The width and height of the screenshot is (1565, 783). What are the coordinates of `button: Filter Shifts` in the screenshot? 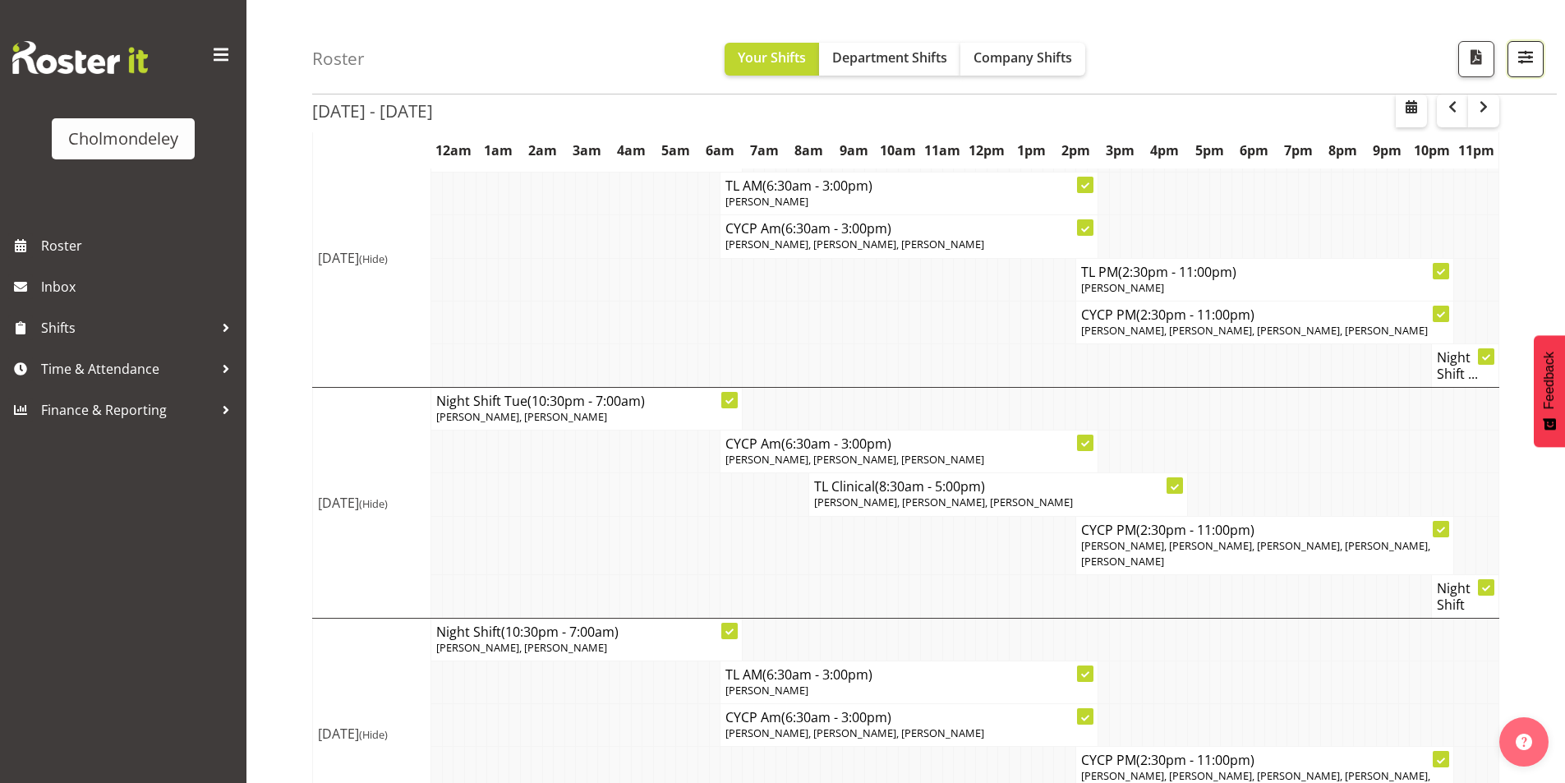 It's located at (1526, 59).